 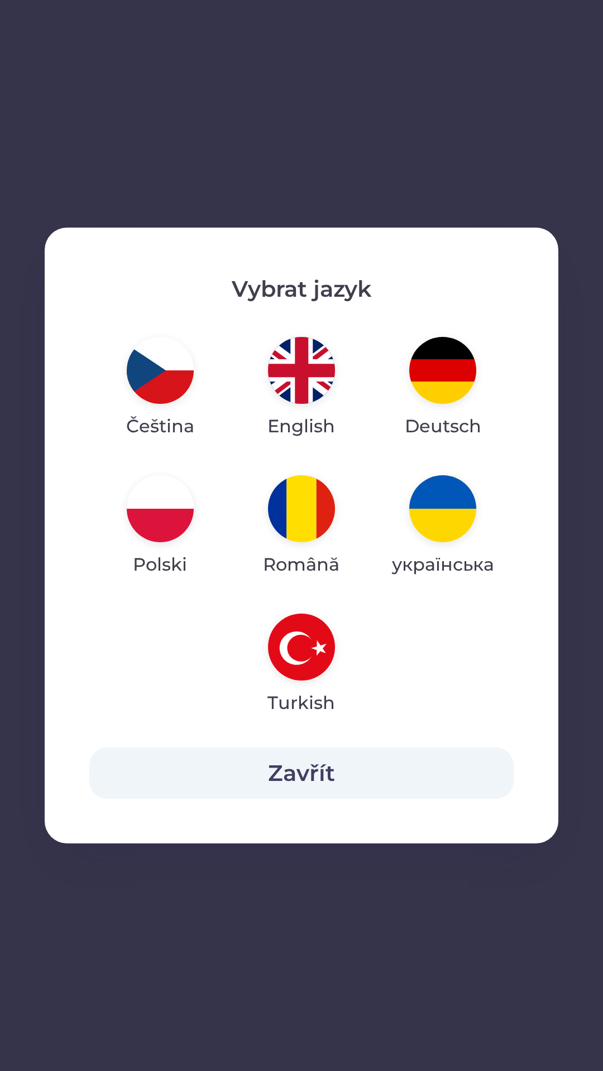 I want to click on p: Vybrat jazyk, so click(x=301, y=289).